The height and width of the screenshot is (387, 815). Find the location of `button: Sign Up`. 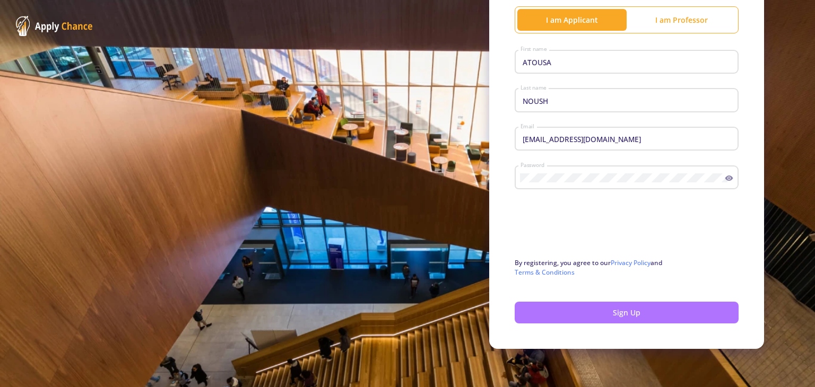

button: Sign Up is located at coordinates (626, 312).